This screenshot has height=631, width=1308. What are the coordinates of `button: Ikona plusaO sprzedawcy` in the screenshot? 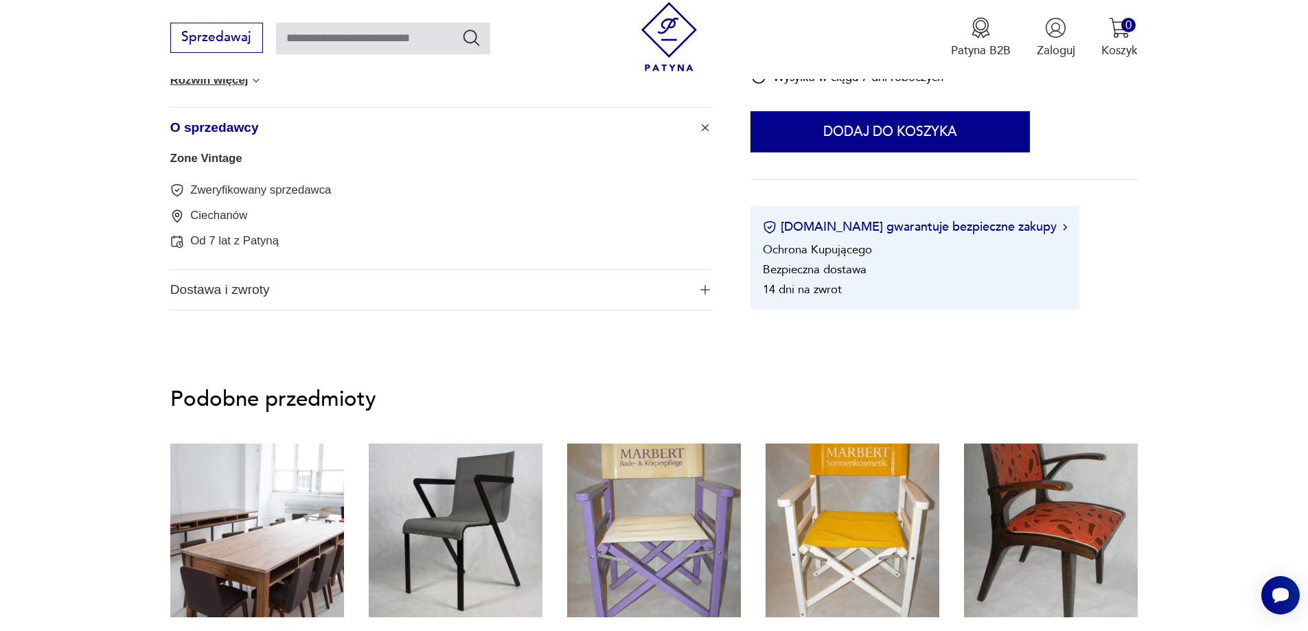 It's located at (441, 128).